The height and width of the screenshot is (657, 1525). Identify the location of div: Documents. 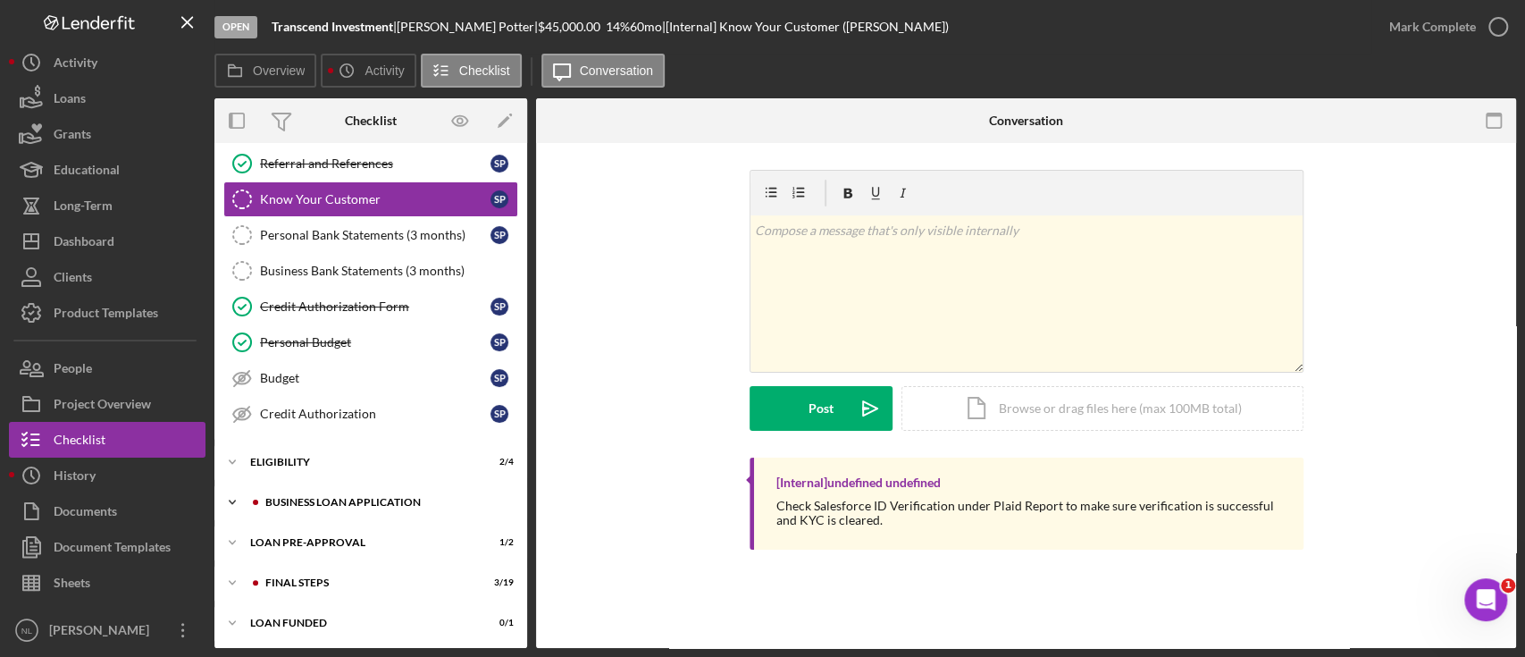
(85, 513).